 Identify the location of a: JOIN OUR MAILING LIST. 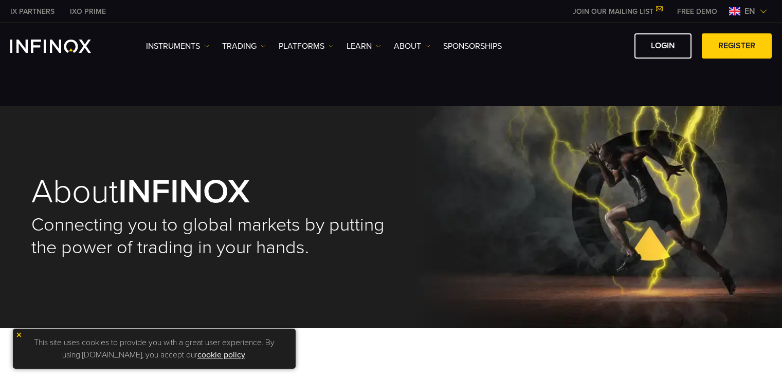
(617, 11).